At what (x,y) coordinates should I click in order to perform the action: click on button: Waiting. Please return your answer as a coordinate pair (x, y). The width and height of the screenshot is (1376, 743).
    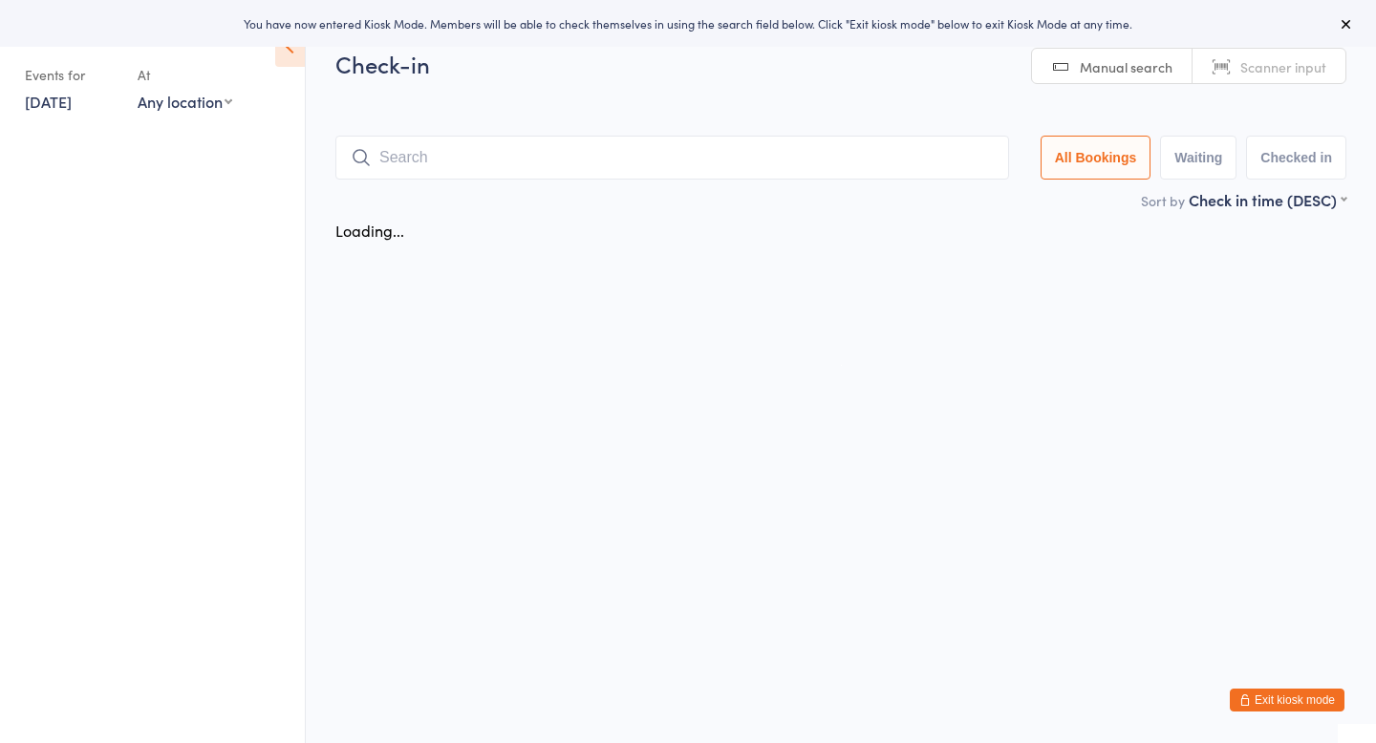
    Looking at the image, I should click on (1198, 158).